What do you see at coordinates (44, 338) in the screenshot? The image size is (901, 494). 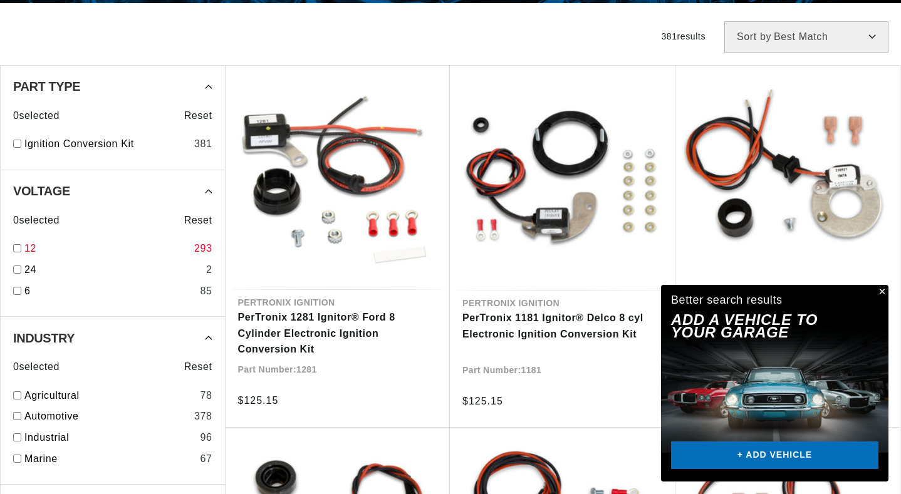 I see `span: Industry` at bounding box center [44, 338].